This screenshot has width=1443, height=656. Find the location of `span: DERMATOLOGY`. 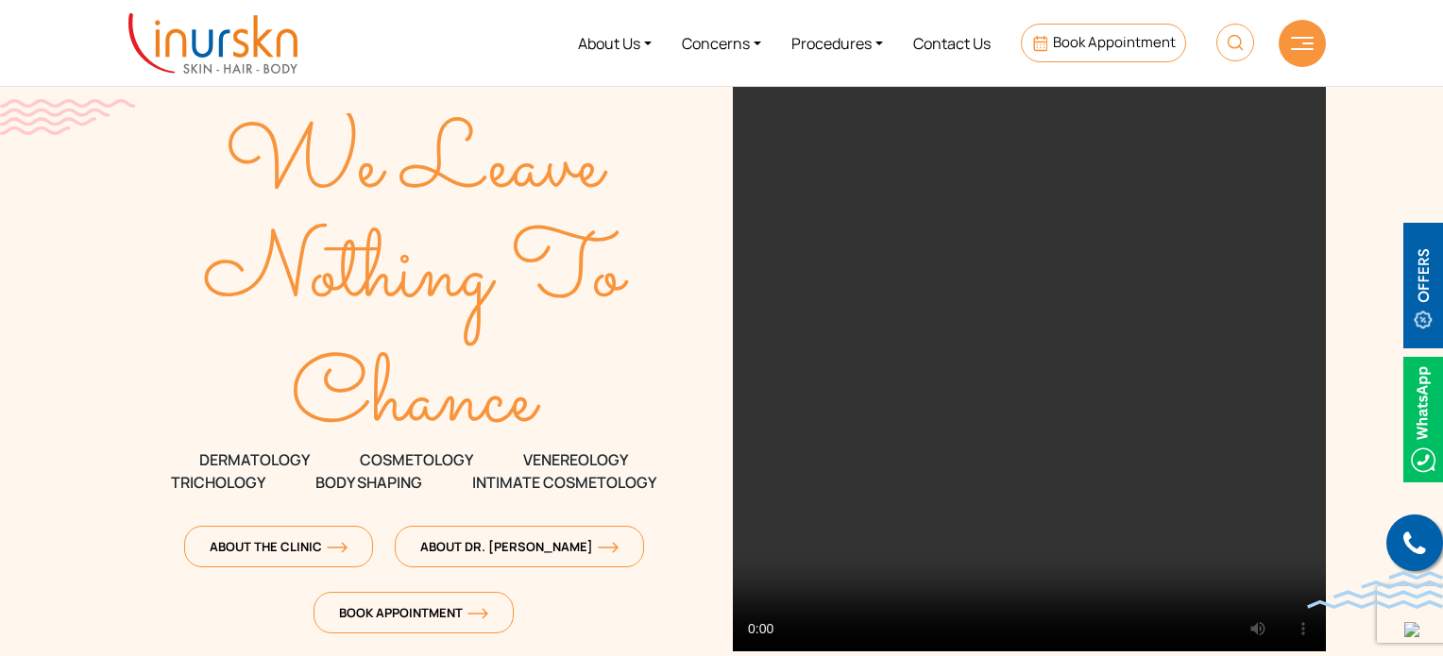

span: DERMATOLOGY is located at coordinates (254, 460).